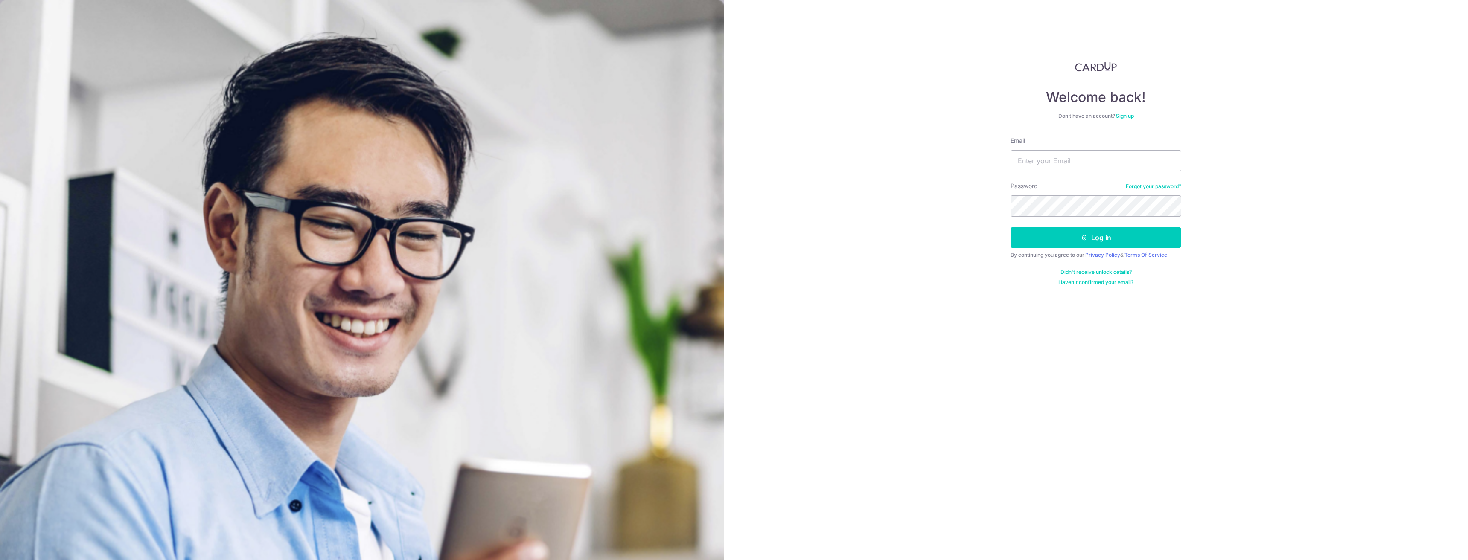 This screenshot has height=560, width=1468. What do you see at coordinates (1153, 186) in the screenshot?
I see `a: Forgot your password?` at bounding box center [1153, 186].